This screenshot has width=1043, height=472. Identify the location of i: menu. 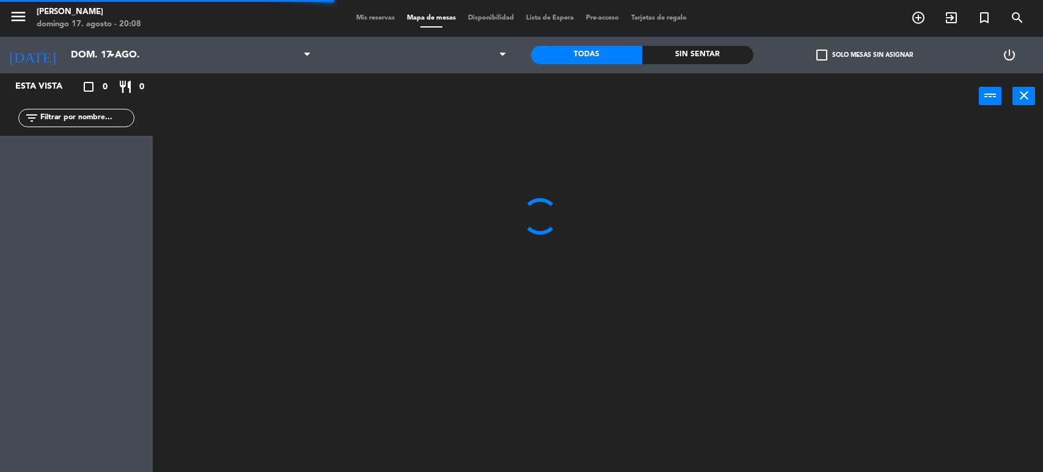
(18, 17).